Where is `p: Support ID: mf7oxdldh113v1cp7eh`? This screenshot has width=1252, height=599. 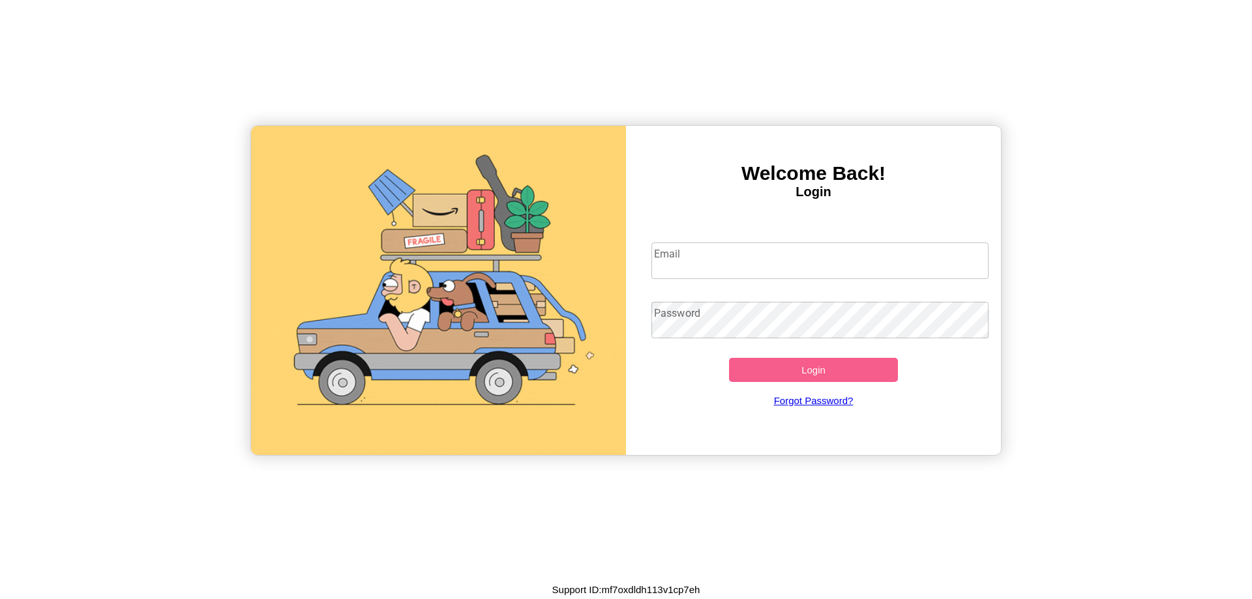
p: Support ID: mf7oxdldh113v1cp7eh is located at coordinates (626, 589).